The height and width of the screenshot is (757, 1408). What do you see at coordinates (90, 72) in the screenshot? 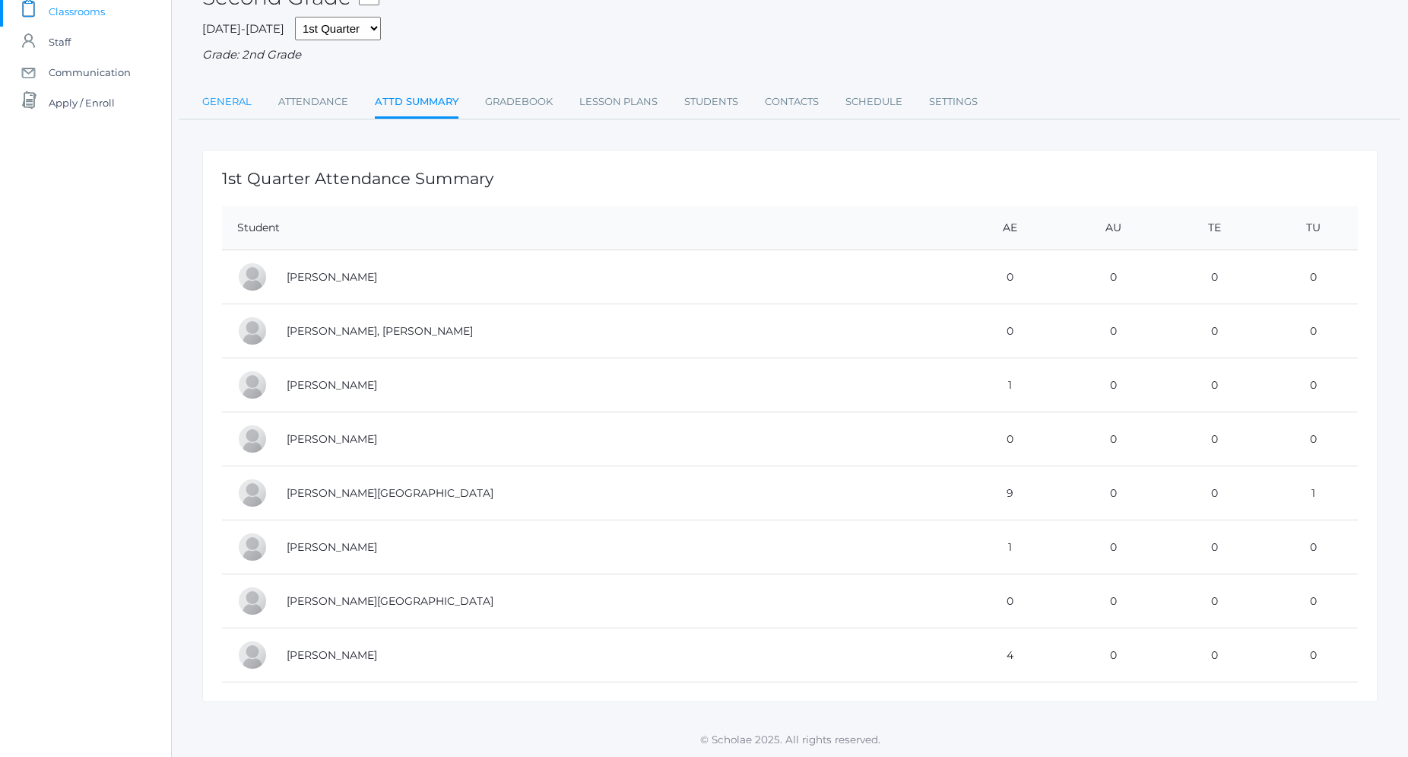
I see `span: Communication` at bounding box center [90, 72].